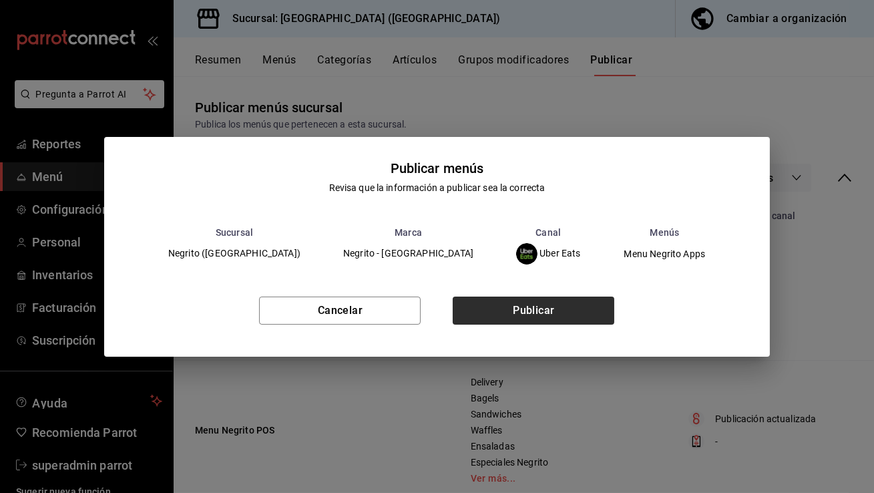 This screenshot has height=493, width=874. What do you see at coordinates (408, 232) in the screenshot?
I see `th: Marca` at bounding box center [408, 232].